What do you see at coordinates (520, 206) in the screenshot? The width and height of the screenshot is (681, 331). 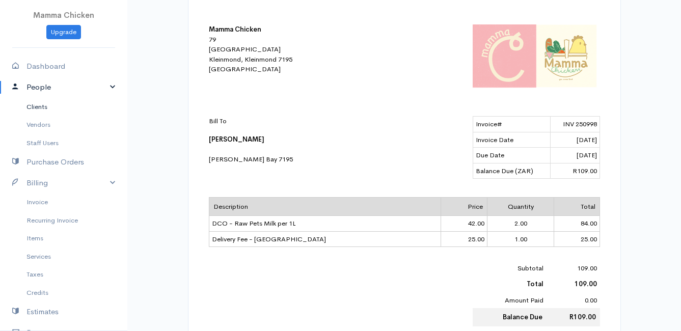 I see `td: Quantity` at bounding box center [520, 206].